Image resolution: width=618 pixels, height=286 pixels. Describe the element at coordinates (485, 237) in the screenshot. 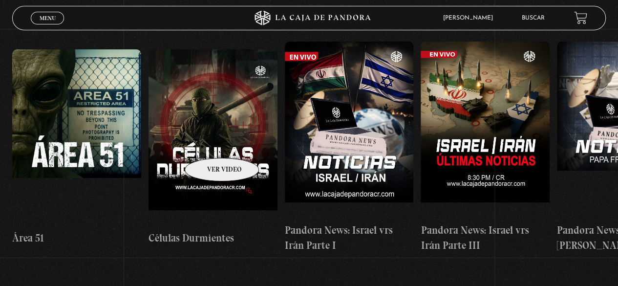

I see `h4: Pandora News: Israel vrs Irán Parte III` at that location.